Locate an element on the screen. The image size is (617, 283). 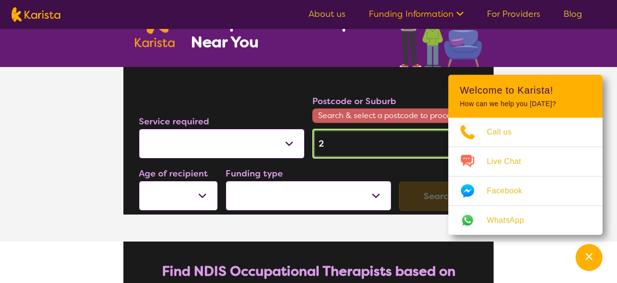
a: Blog is located at coordinates (573, 14).